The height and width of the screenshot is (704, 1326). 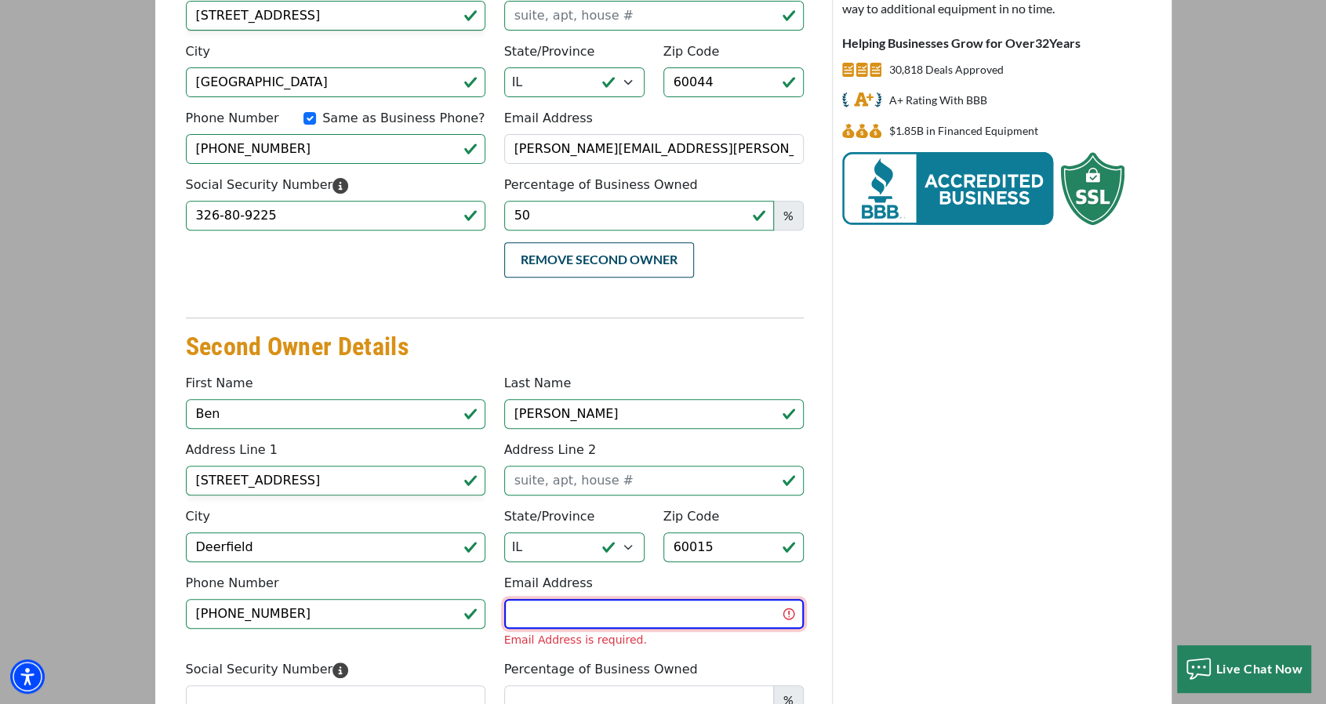 What do you see at coordinates (403, 118) in the screenshot?
I see `label: Same as Business Phone?` at bounding box center [403, 118].